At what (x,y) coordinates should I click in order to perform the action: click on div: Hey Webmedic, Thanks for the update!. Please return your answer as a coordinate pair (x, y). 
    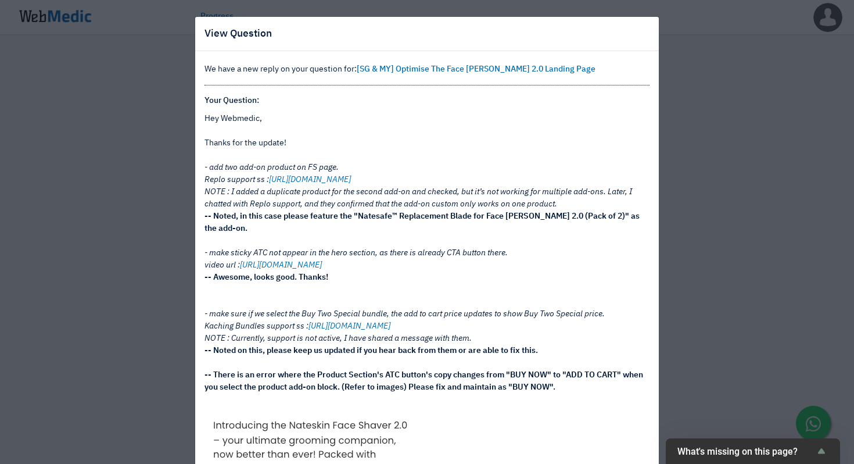
    Looking at the image, I should click on (427, 265).